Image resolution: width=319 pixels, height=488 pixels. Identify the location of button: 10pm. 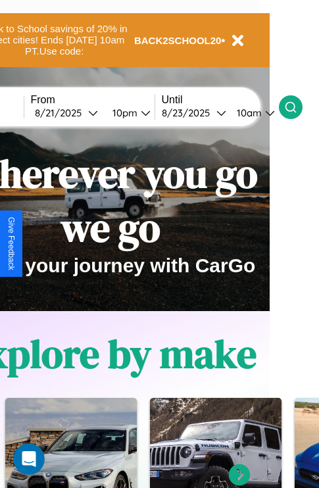
(128, 112).